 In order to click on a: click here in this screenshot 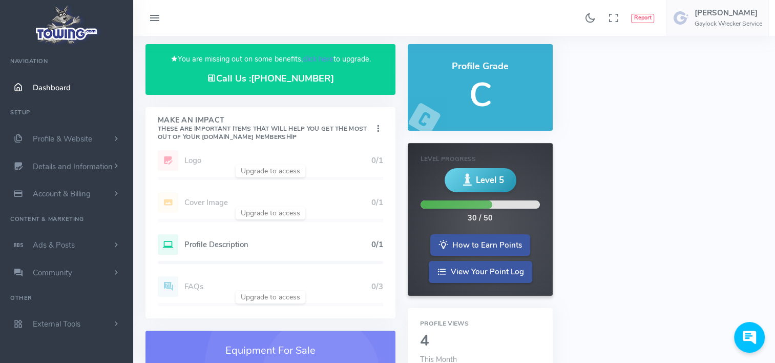, I will do `click(318, 59)`.